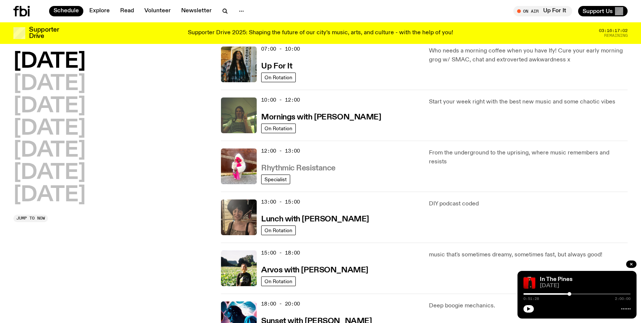 This screenshot has width=641, height=323. What do you see at coordinates (543, 11) in the screenshot?
I see `button: On AirUp For It` at bounding box center [543, 11].